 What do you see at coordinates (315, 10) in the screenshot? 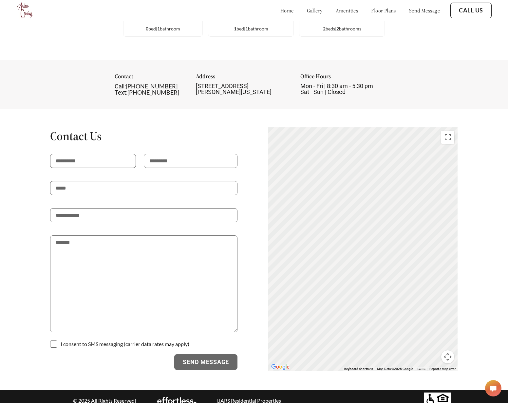
I see `a: gallery` at bounding box center [315, 10].